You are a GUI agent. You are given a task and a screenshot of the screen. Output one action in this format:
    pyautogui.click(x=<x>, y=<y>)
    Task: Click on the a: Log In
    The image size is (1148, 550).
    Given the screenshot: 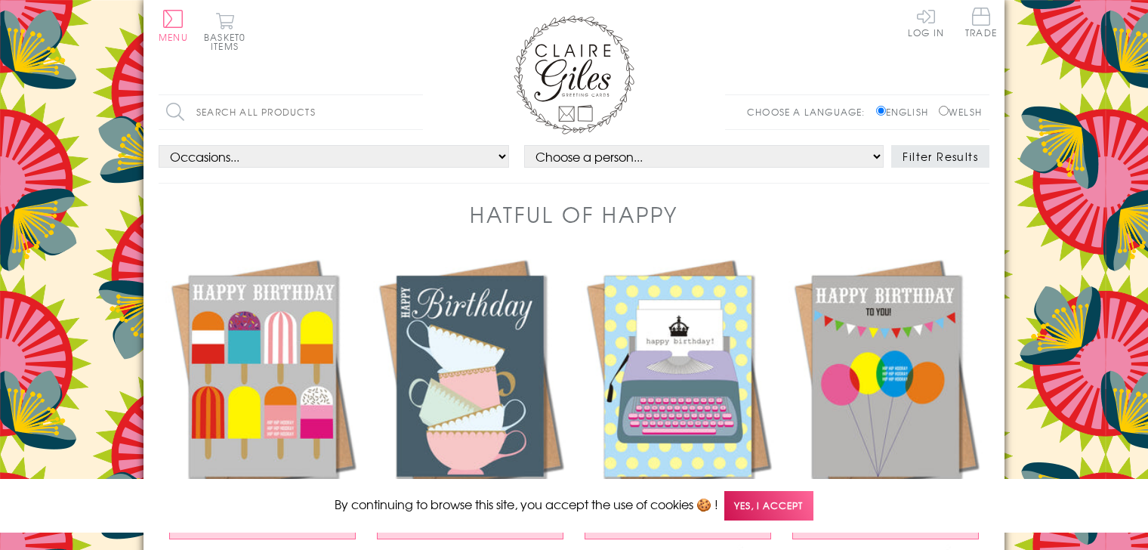 What is the action you would take?
    pyautogui.click(x=926, y=22)
    